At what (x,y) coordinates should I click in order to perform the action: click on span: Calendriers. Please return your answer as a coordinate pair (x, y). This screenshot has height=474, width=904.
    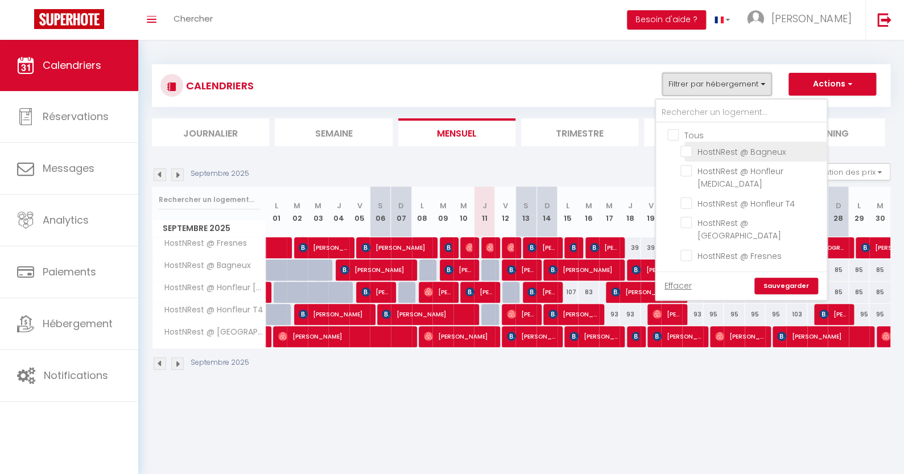
    Looking at the image, I should click on (72, 65).